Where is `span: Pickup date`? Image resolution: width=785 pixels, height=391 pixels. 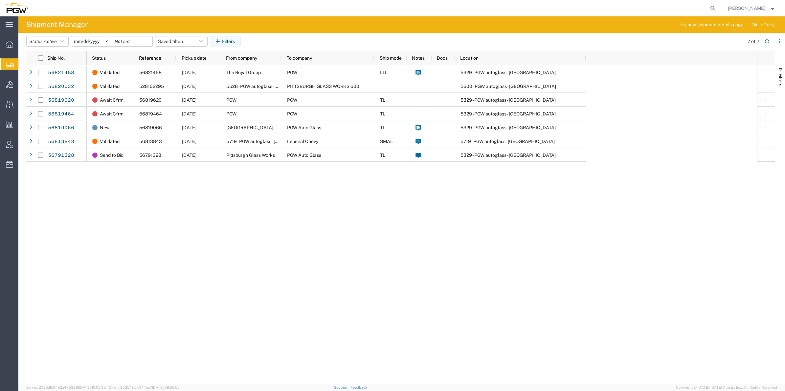
span: Pickup date is located at coordinates (194, 58).